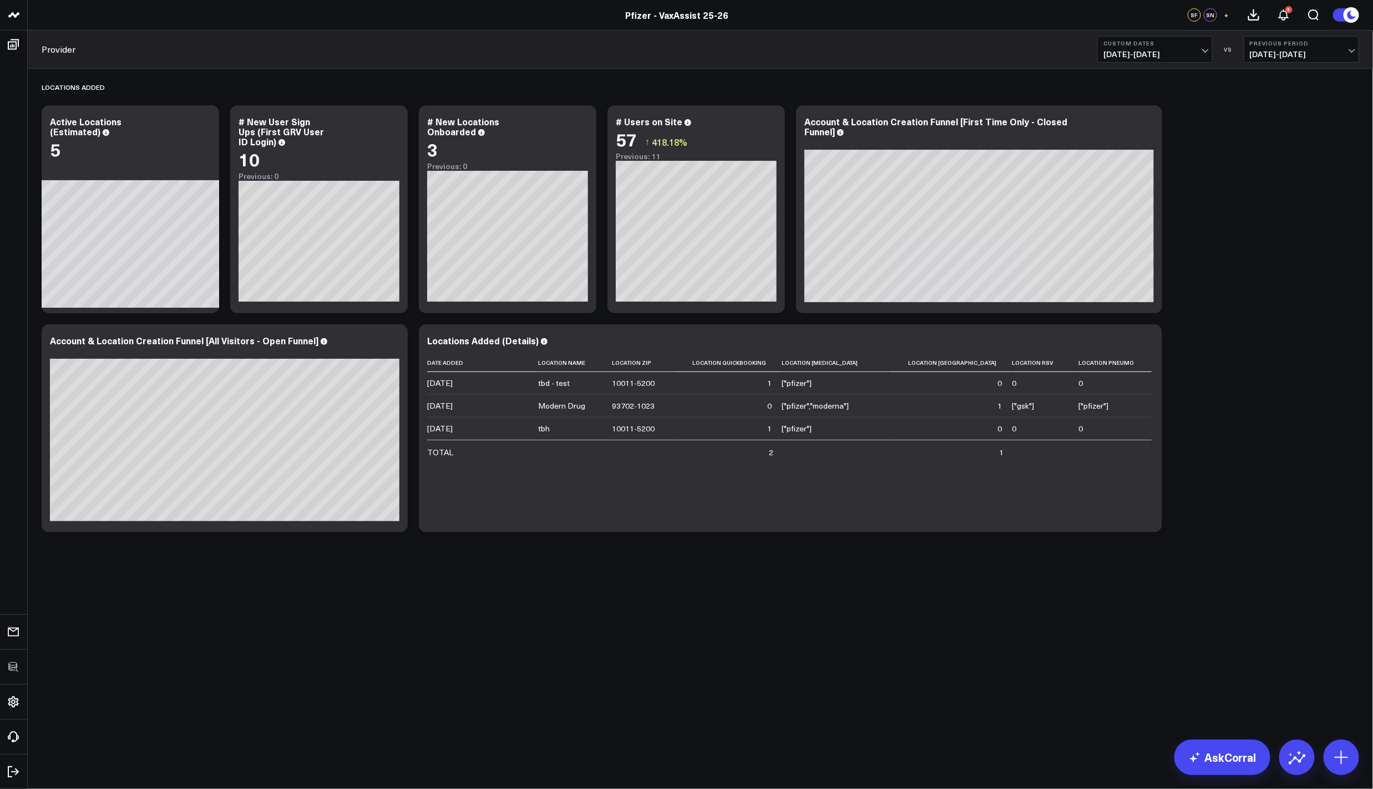 The width and height of the screenshot is (1373, 789). What do you see at coordinates (696, 156) in the screenshot?
I see `div: Previous: 11` at bounding box center [696, 156].